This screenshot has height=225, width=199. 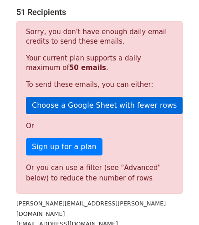 I want to click on a: Choose a Google Sheet with fewer rows, so click(x=104, y=106).